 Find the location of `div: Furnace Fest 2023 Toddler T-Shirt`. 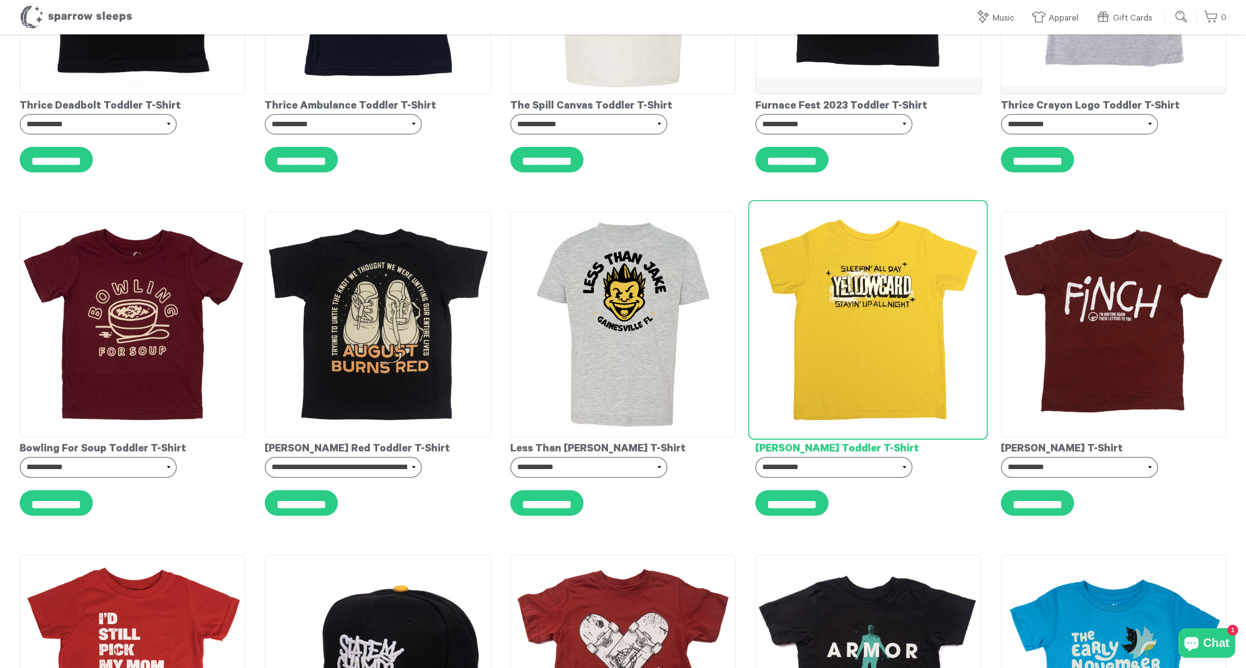

div: Furnace Fest 2023 Toddler T-Shirt is located at coordinates (868, 104).